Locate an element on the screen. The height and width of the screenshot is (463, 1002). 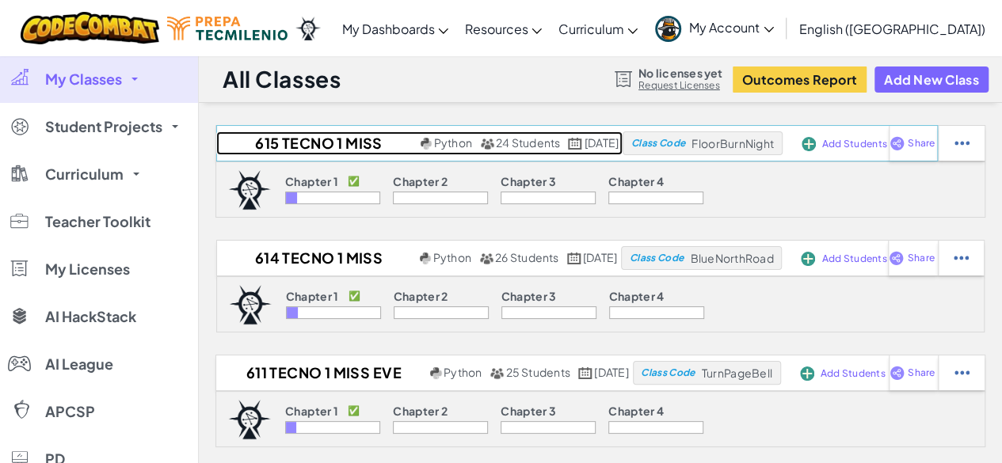
img: Tecmilenio logo is located at coordinates (227, 29).